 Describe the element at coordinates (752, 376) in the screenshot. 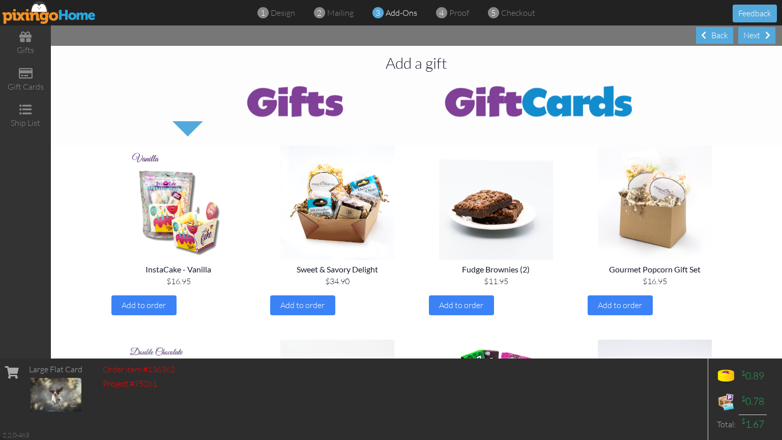

I see `td: 0.89` at that location.